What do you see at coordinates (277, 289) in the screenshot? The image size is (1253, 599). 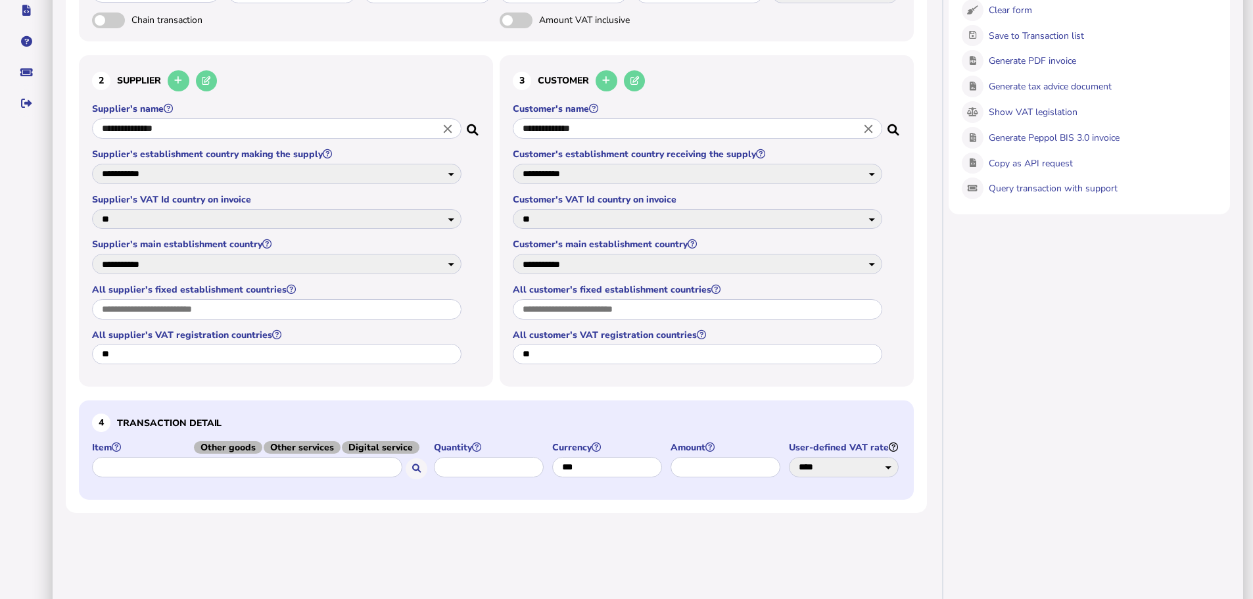 I see `label: All supplier's fixed establishment countries` at bounding box center [277, 289].